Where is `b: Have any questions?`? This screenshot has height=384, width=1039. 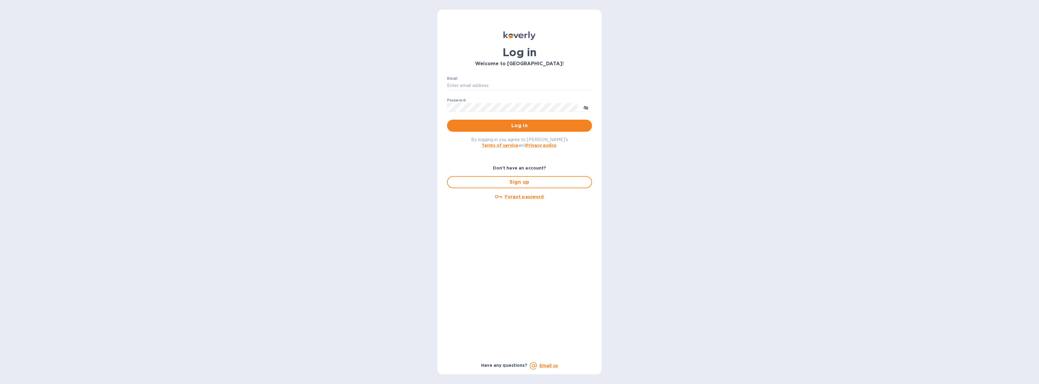
b: Have any questions? is located at coordinates (504, 365).